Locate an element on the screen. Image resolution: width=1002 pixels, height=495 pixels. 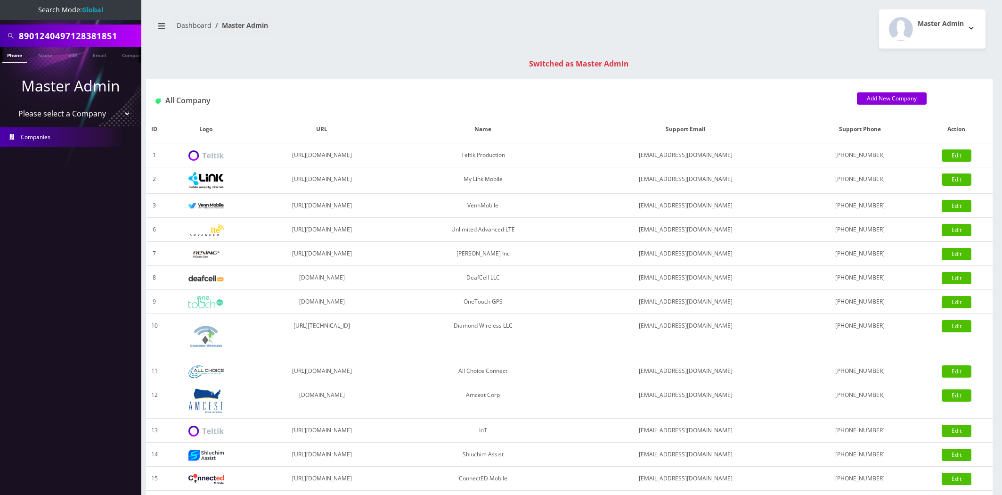
th: URL is located at coordinates (322, 129).